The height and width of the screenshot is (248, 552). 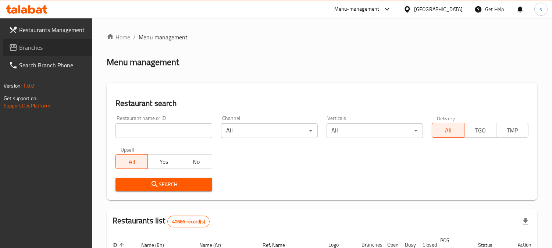 I want to click on span: TMP, so click(x=512, y=130).